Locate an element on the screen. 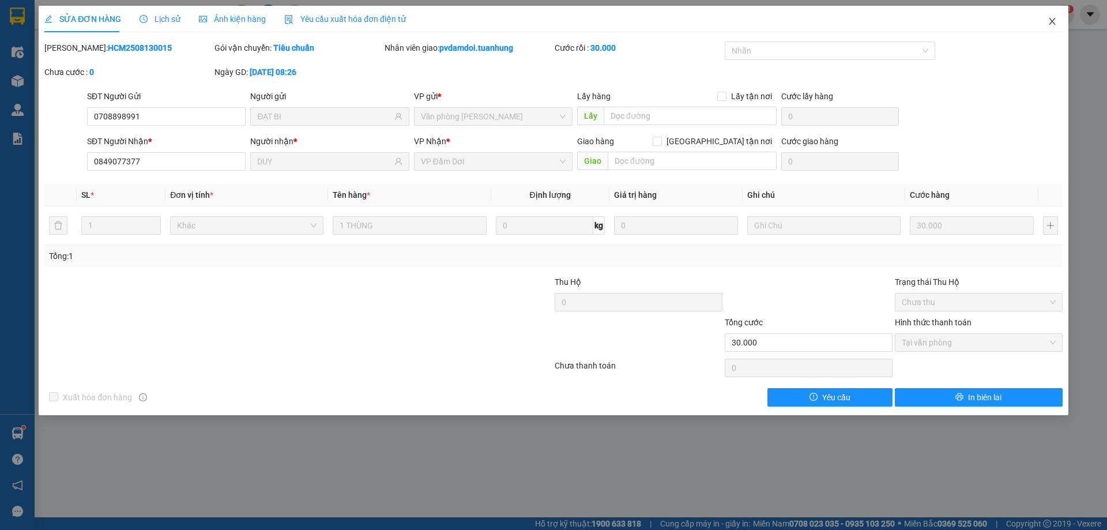 This screenshot has width=1107, height=530. span: Chưa thu is located at coordinates (978, 302).